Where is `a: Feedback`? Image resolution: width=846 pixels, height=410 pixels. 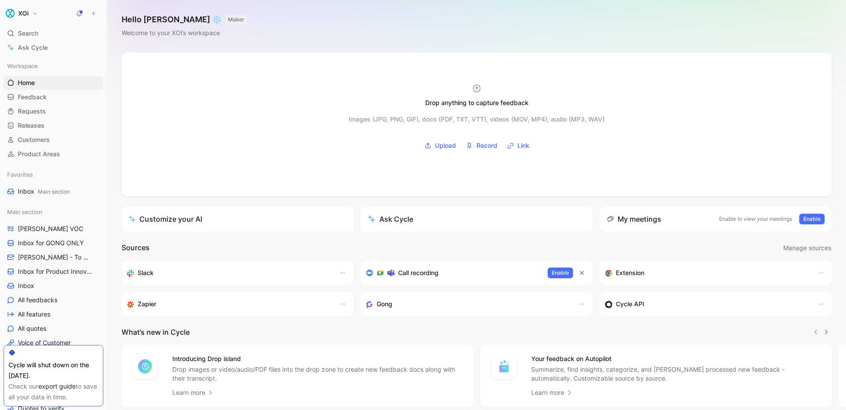
a: Feedback is located at coordinates (53, 97).